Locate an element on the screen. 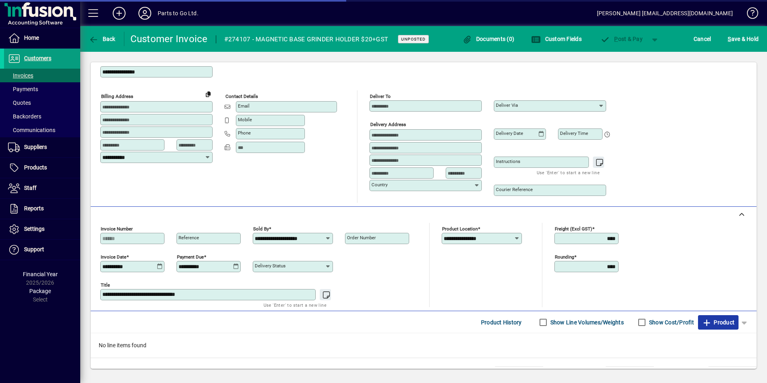 The image size is (767, 383). button: Copy to Delivery address is located at coordinates (208, 94).